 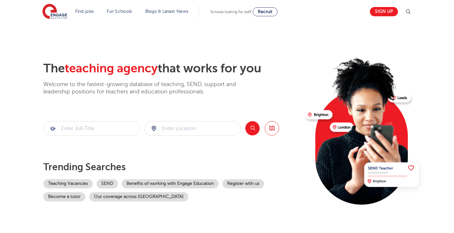 I want to click on a: Become a tutor, so click(x=64, y=197).